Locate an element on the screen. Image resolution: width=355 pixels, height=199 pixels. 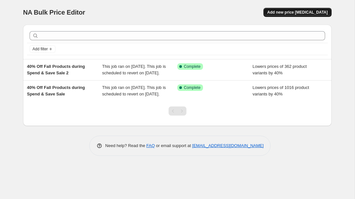
span: Lowers prices of 362 product variants by 40% is located at coordinates (279, 69).